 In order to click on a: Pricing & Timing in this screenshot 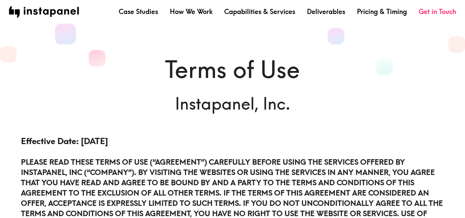, I will do `click(382, 11)`.